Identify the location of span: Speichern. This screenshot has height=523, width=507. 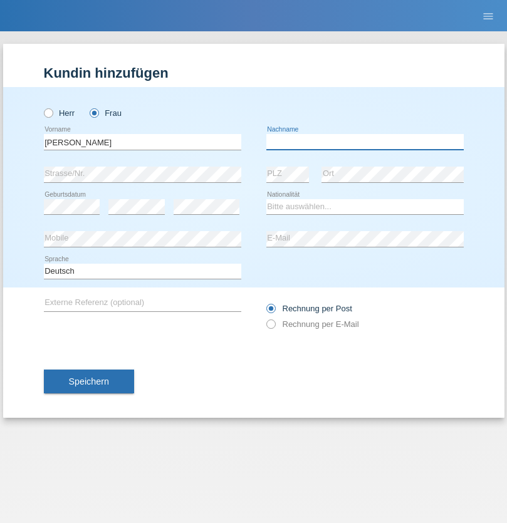
(89, 382).